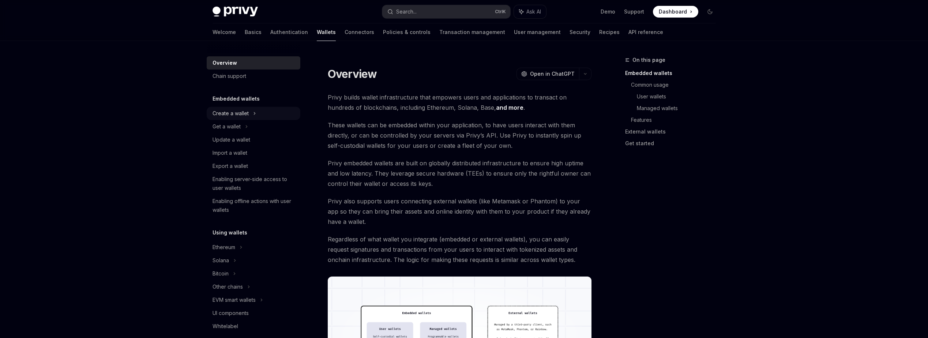 The width and height of the screenshot is (928, 338). Describe the element at coordinates (326, 32) in the screenshot. I see `a: Wallets` at that location.